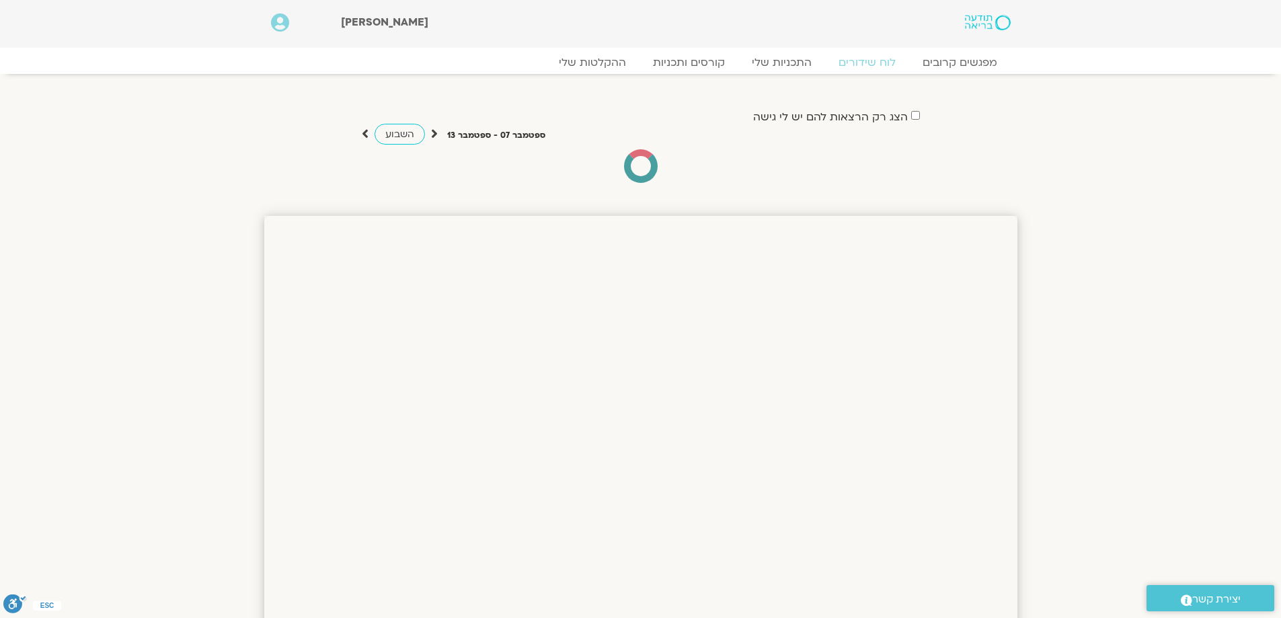 The height and width of the screenshot is (618, 1281). I want to click on a: מפגשים קרובים, so click(959, 63).